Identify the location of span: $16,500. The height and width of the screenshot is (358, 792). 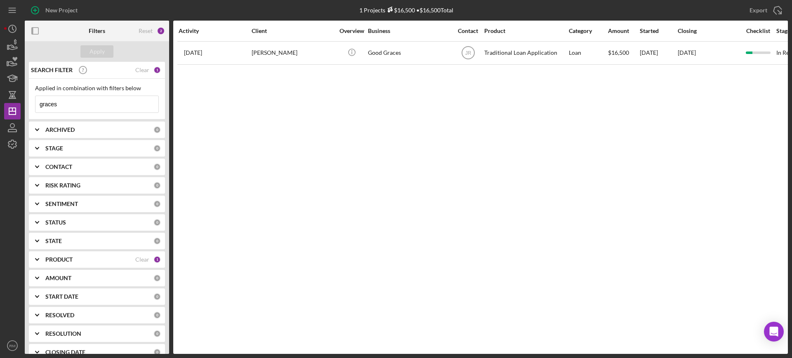
(618, 52).